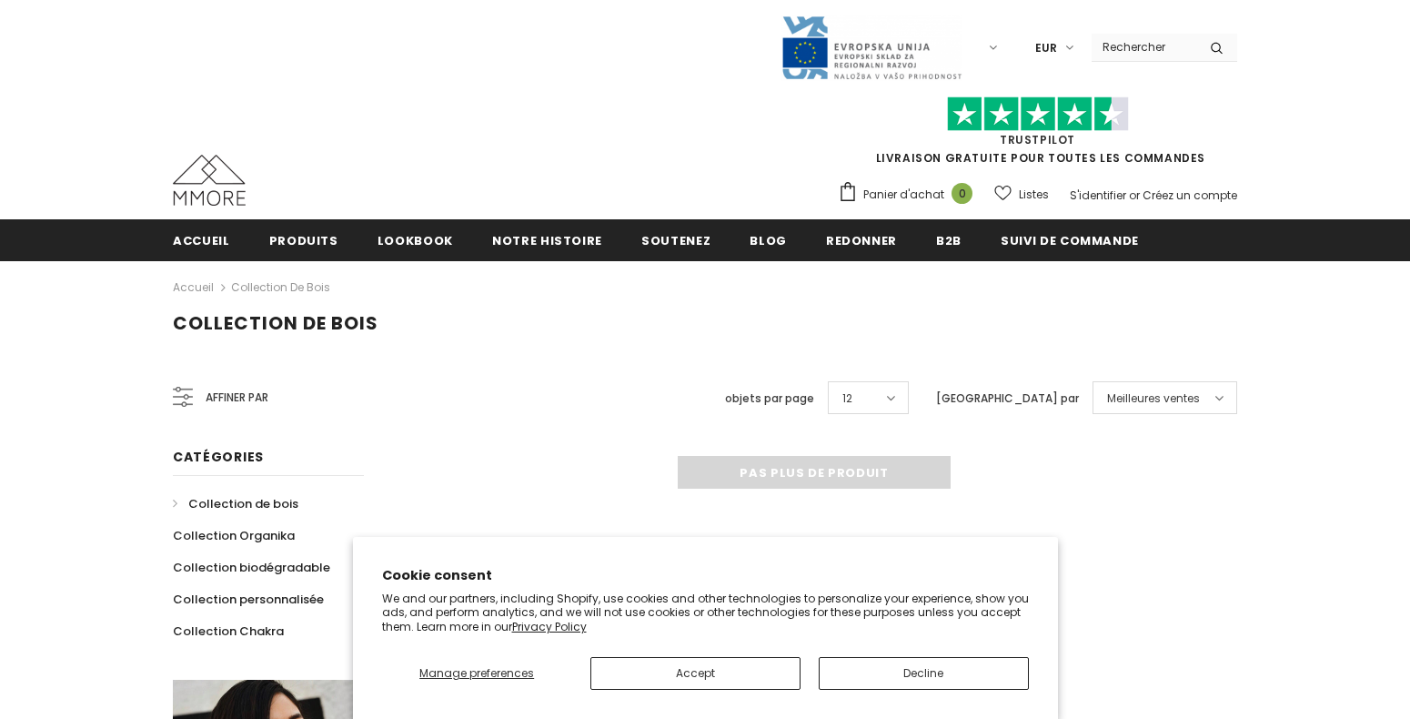 This screenshot has width=1410, height=719. I want to click on span: EUR, so click(1046, 48).